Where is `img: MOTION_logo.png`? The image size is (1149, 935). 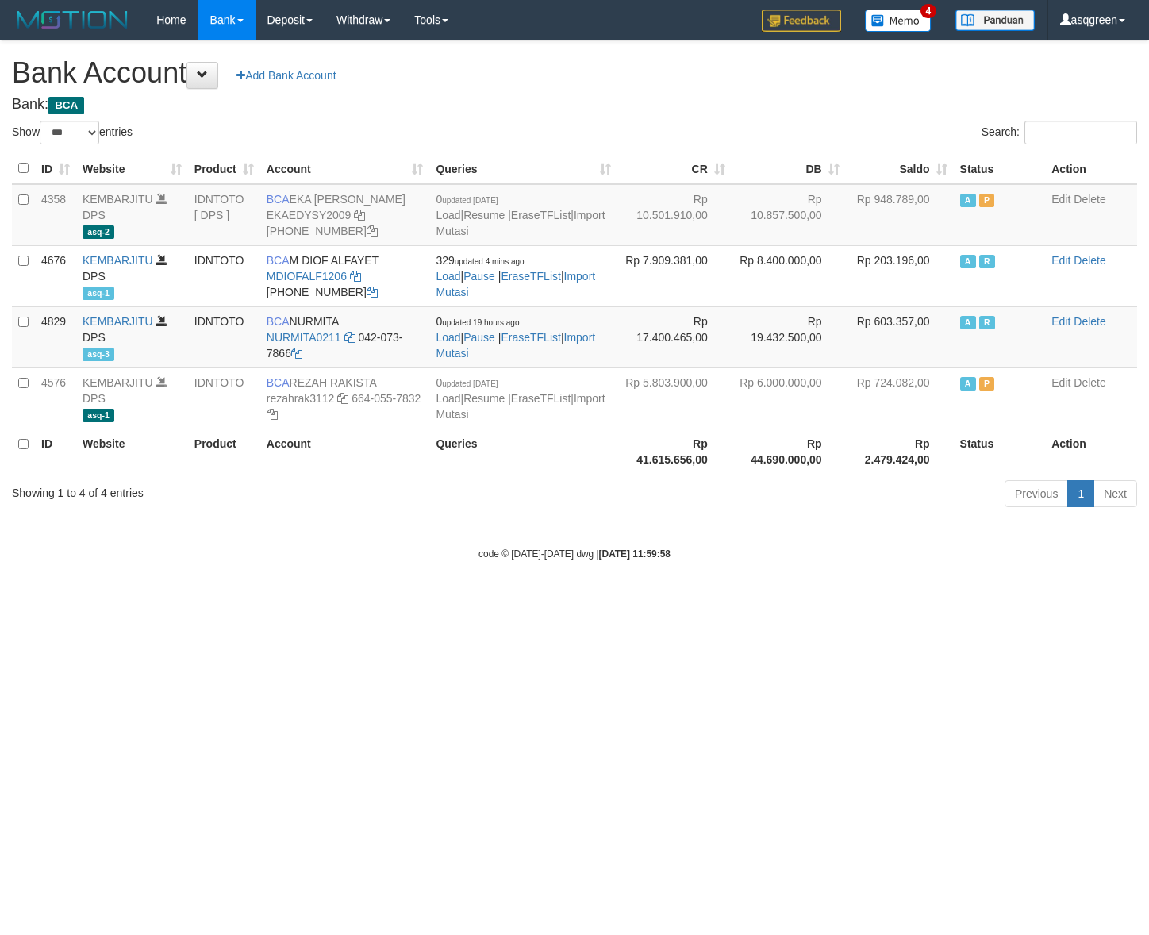
img: MOTION_logo.png is located at coordinates (72, 20).